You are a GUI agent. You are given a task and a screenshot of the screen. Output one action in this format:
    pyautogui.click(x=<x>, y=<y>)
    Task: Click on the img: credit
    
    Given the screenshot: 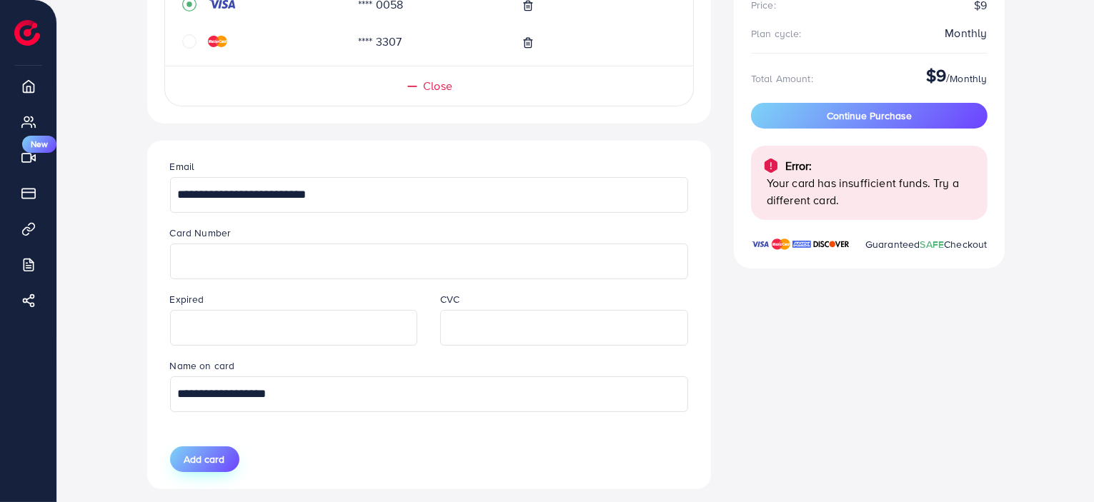 What is the action you would take?
    pyautogui.click(x=217, y=41)
    